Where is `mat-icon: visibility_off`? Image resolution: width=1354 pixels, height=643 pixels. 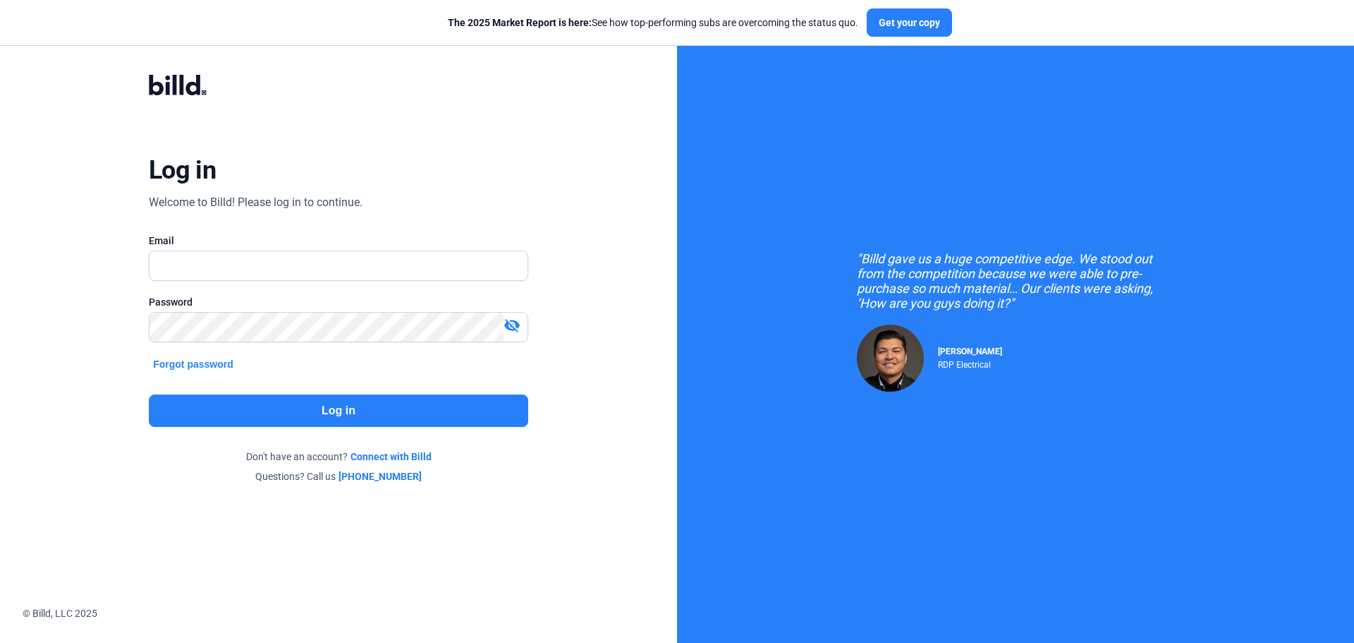
mat-icon: visibility_off is located at coordinates (512, 325).